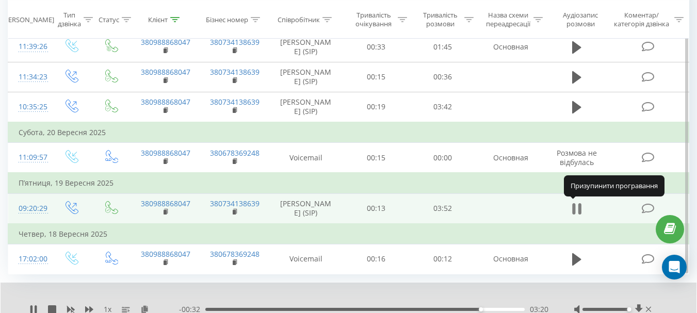  I want to click on td: 01:45, so click(443, 47).